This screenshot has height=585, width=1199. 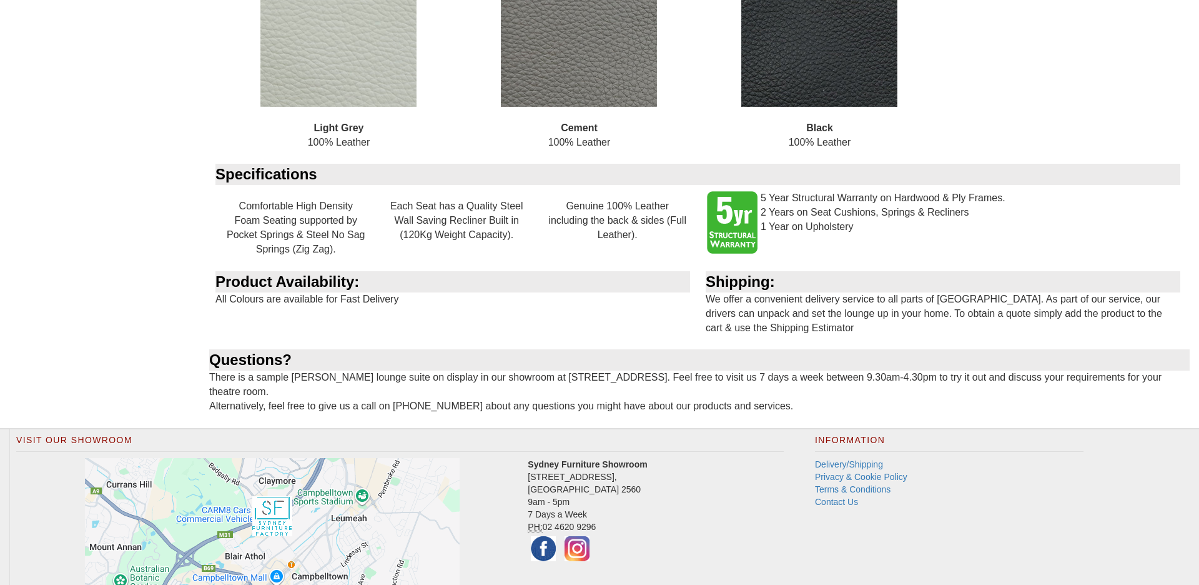 I want to click on div: Shipping:, so click(x=943, y=282).